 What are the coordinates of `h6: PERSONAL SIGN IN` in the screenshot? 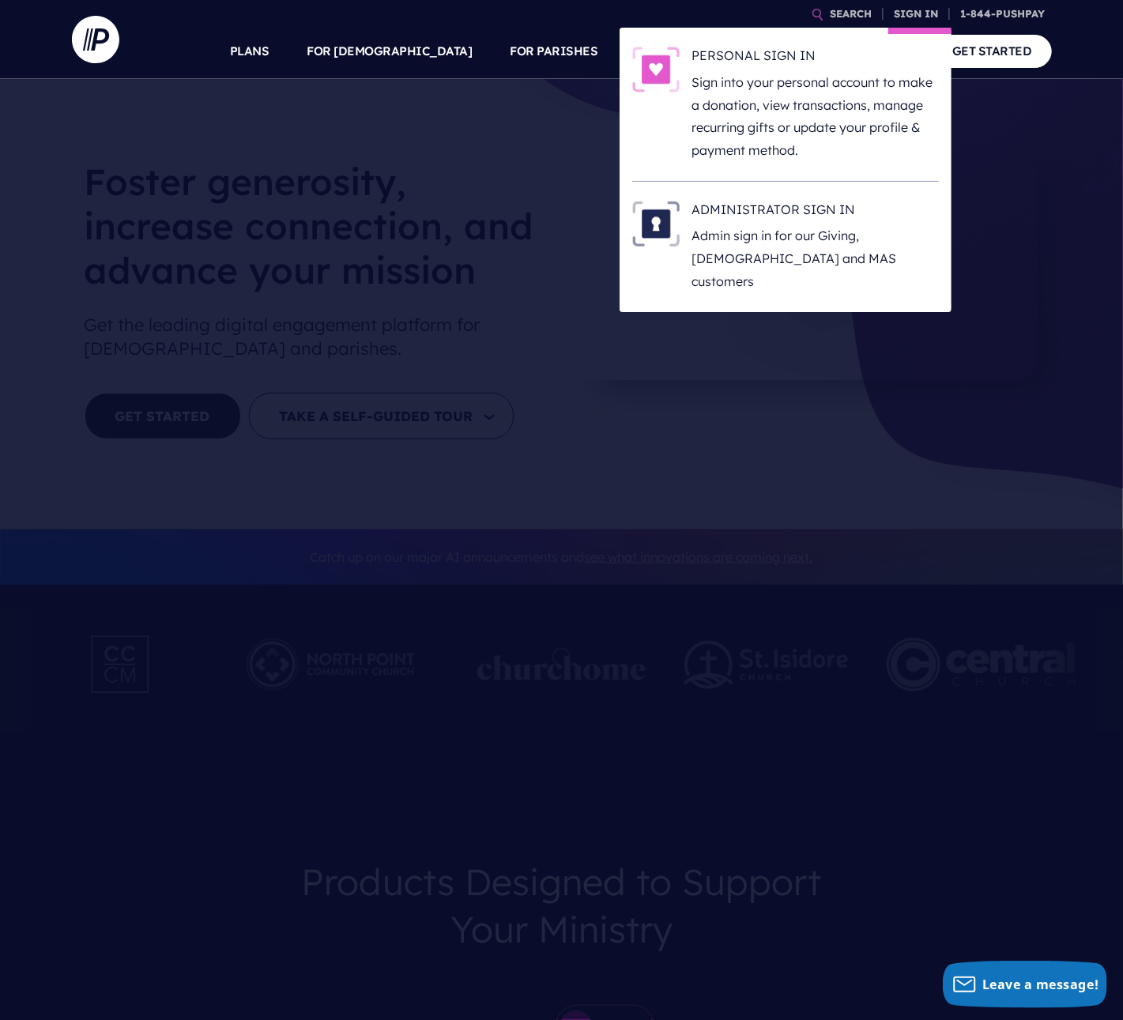 It's located at (815, 58).